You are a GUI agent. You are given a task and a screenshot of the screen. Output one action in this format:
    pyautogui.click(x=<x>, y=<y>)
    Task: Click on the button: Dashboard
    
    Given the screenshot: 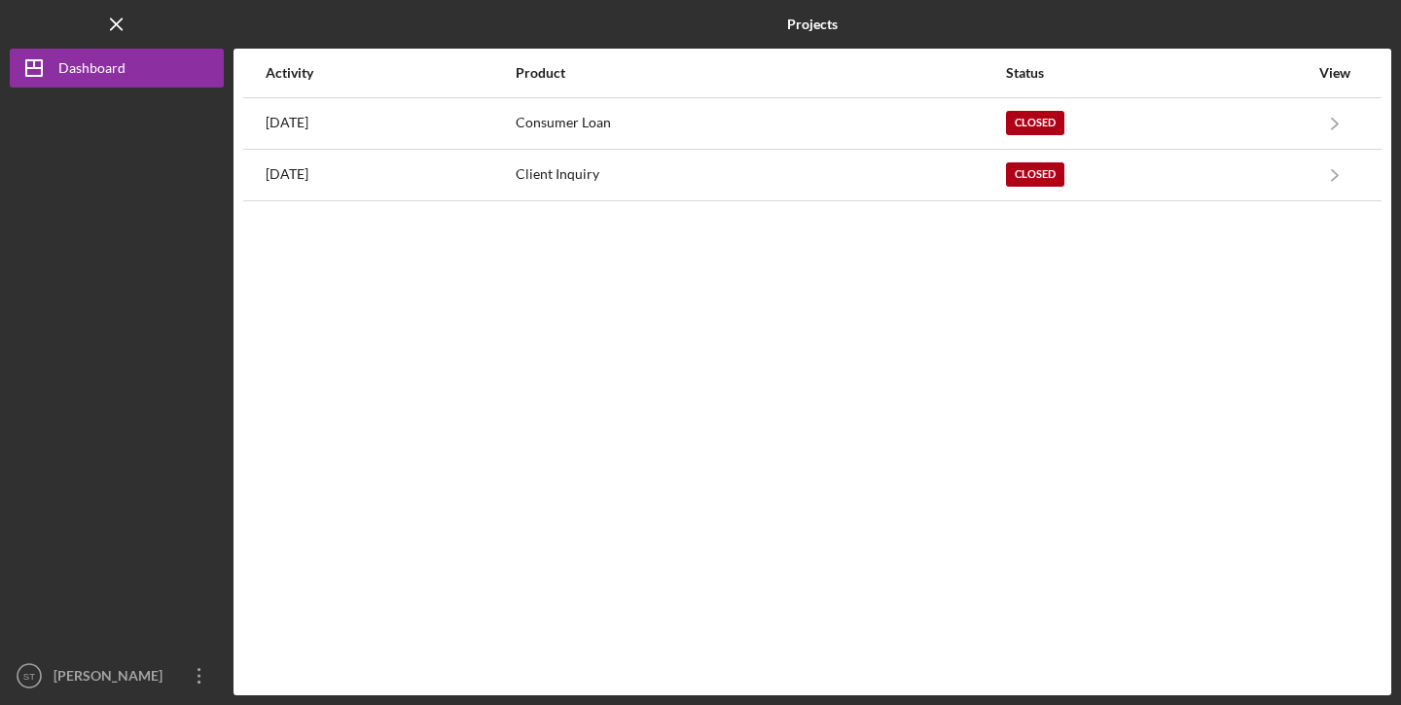 What is the action you would take?
    pyautogui.click(x=117, y=68)
    